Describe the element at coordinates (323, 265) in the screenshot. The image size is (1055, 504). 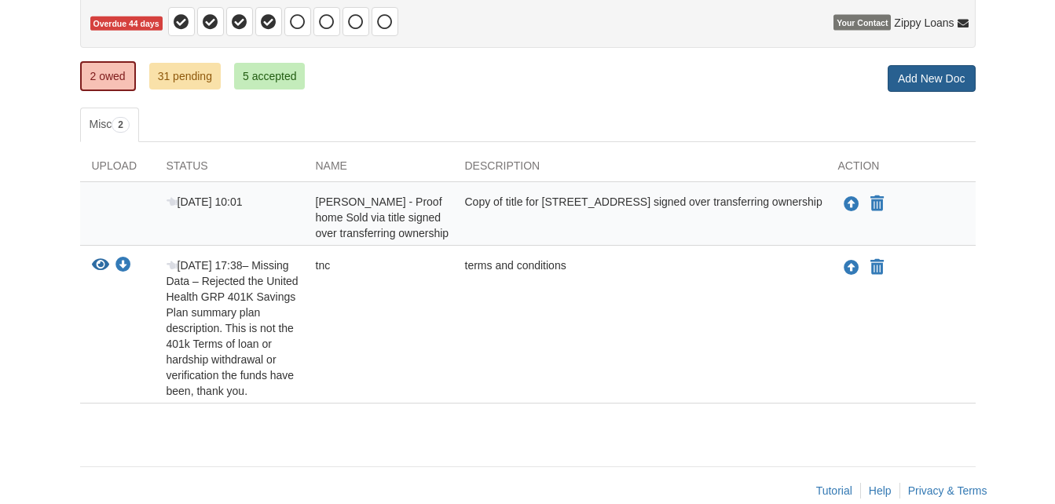
I see `span: tnc` at that location.